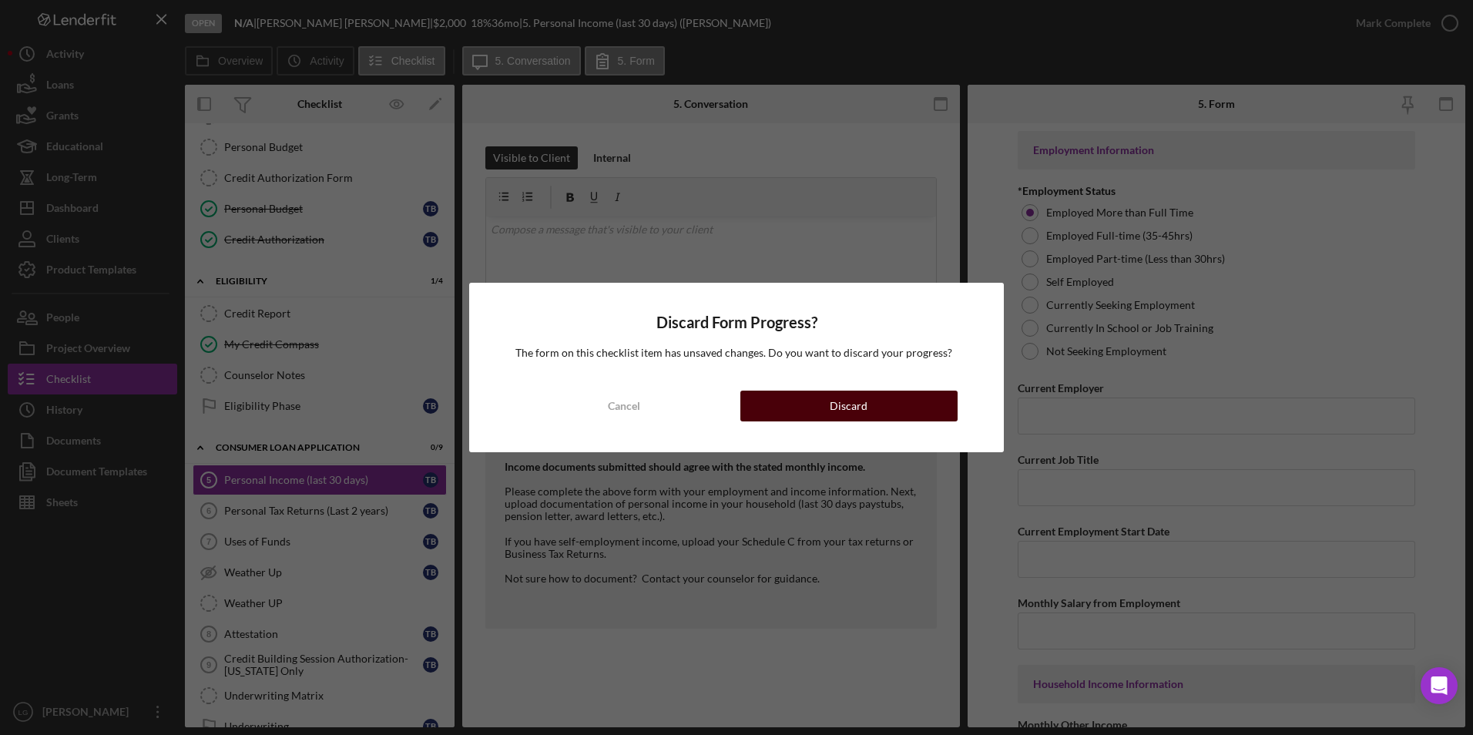 This screenshot has height=735, width=1473. I want to click on span: The form on this checklist item has unsaved changes. Do you want to discard your progress?, so click(733, 352).